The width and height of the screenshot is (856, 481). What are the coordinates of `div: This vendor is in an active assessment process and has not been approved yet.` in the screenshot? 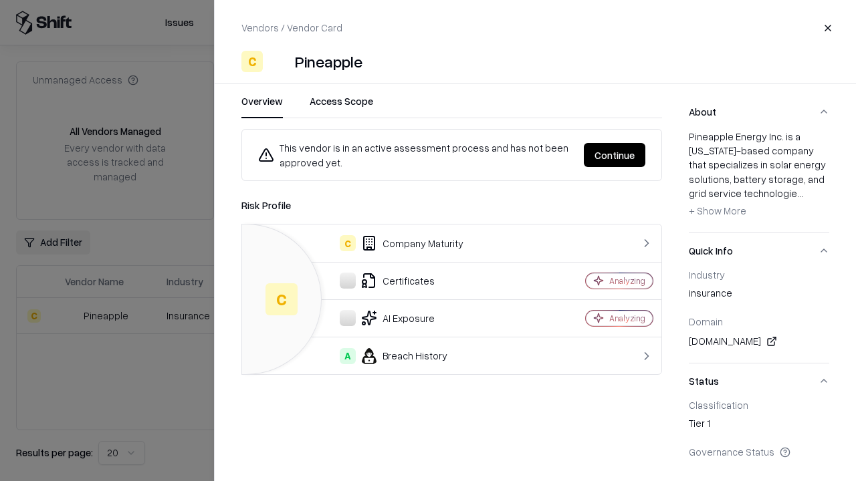 It's located at (415, 155).